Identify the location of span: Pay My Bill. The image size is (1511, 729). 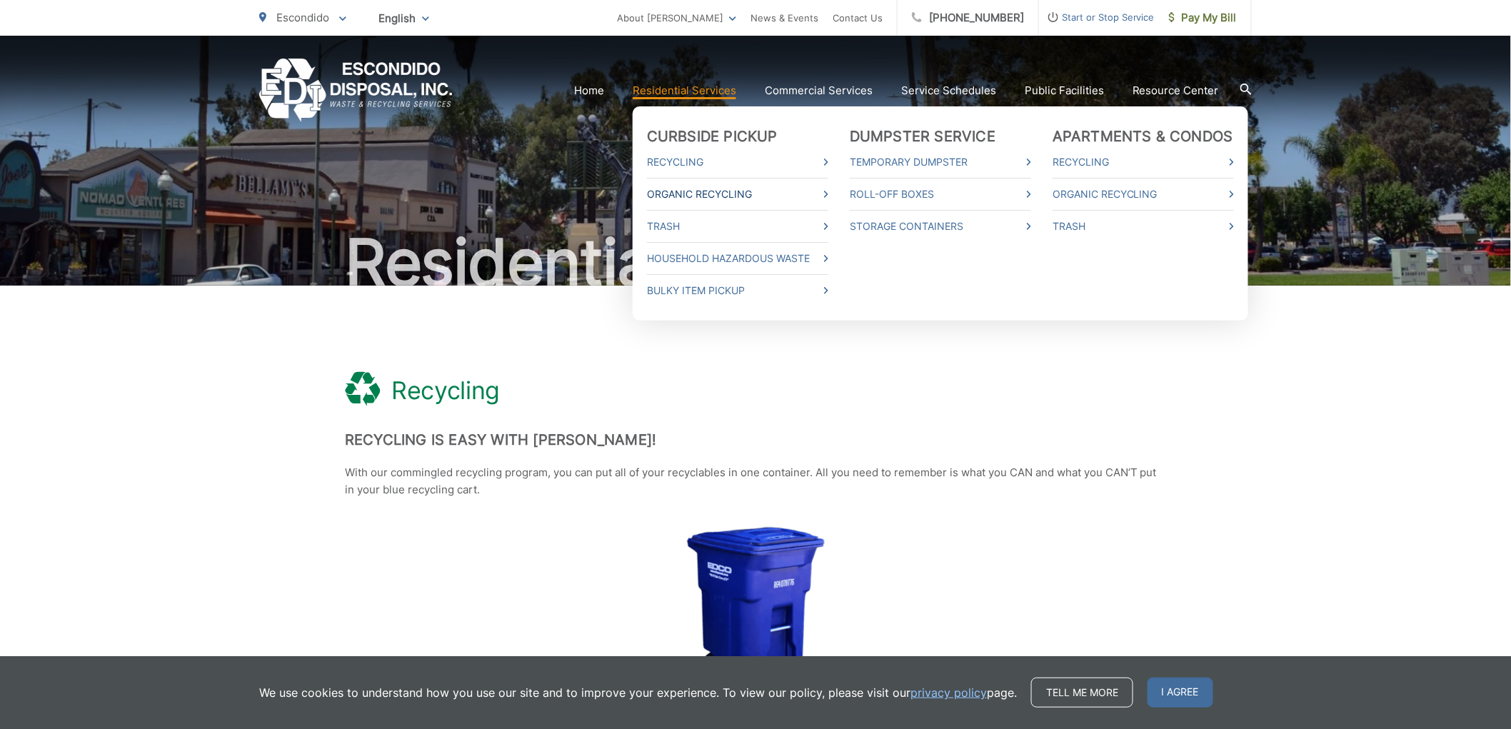
(1202, 18).